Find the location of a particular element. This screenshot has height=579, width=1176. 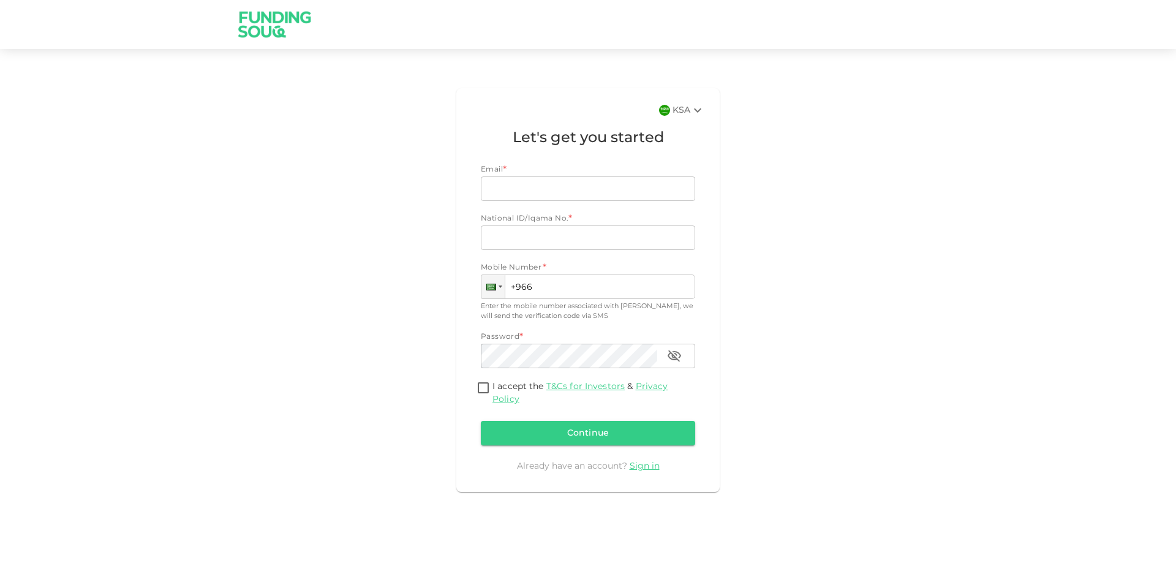

input: nationalId is located at coordinates (588, 238).